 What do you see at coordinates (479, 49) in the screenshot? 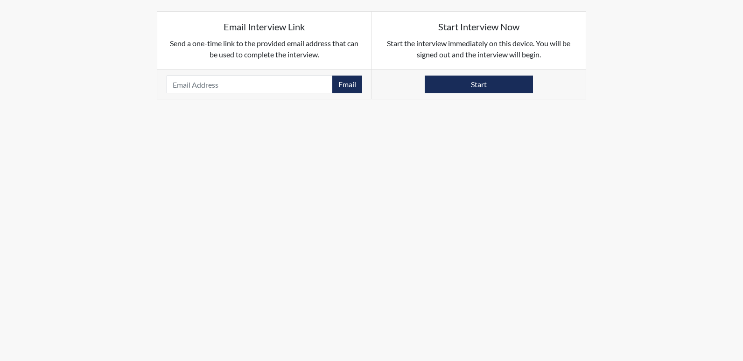
I see `p: Start the interview immediately on this device. You will be signed out and the interview will begin.` at bounding box center [479, 49].